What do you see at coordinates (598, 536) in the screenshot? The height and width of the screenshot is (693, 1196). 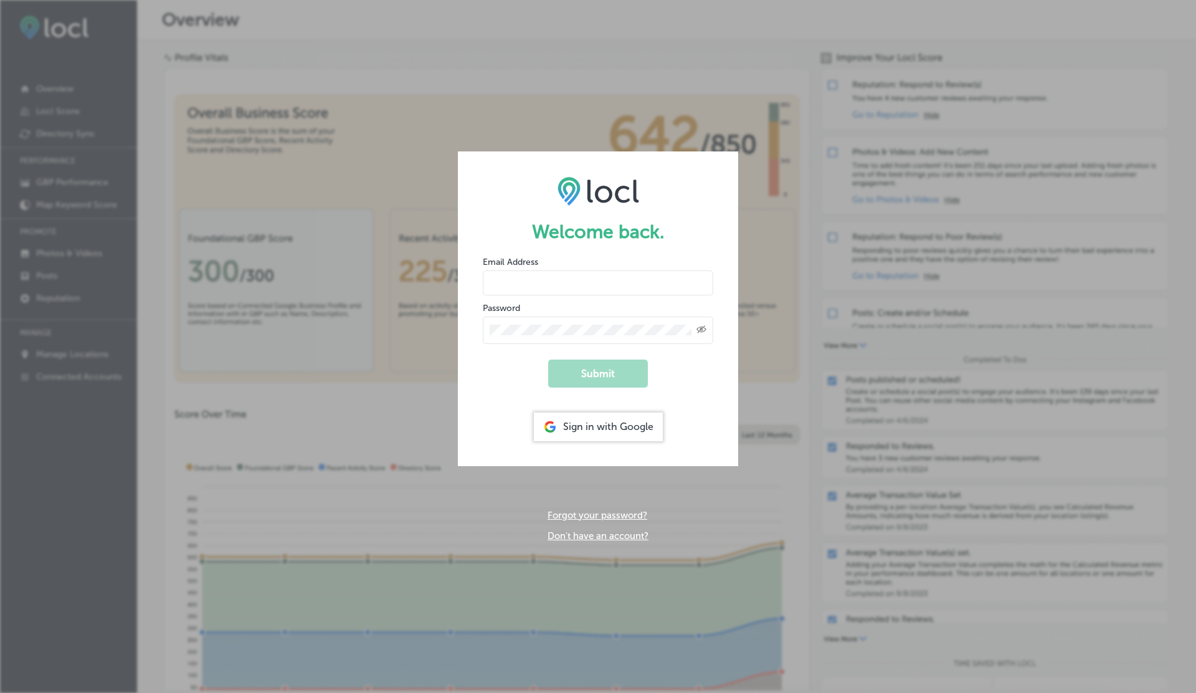 I see `a: Don't have an account?` at bounding box center [598, 536].